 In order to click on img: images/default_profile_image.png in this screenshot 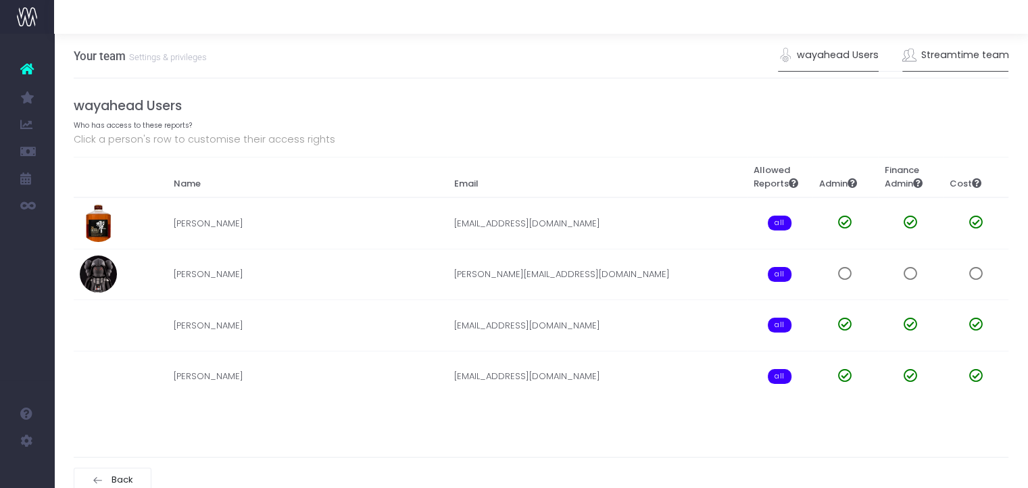, I will do `click(27, 471)`.